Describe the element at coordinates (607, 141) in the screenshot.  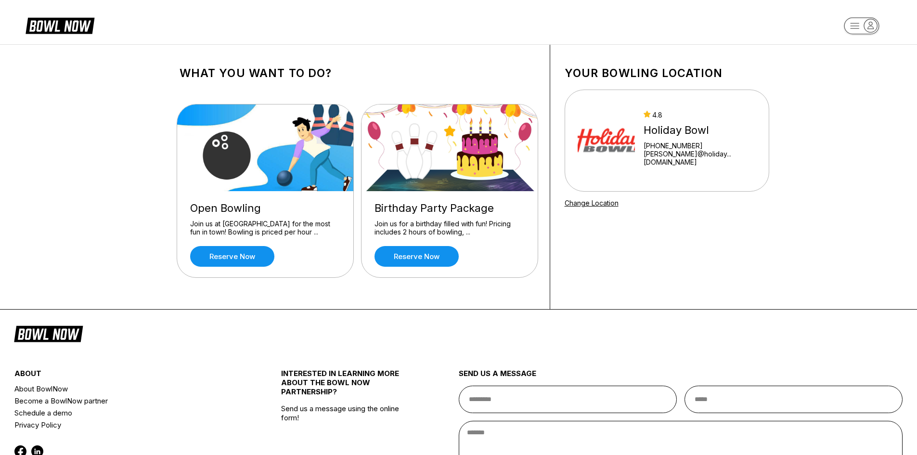
I see `img: Holiday Bowl` at that location.